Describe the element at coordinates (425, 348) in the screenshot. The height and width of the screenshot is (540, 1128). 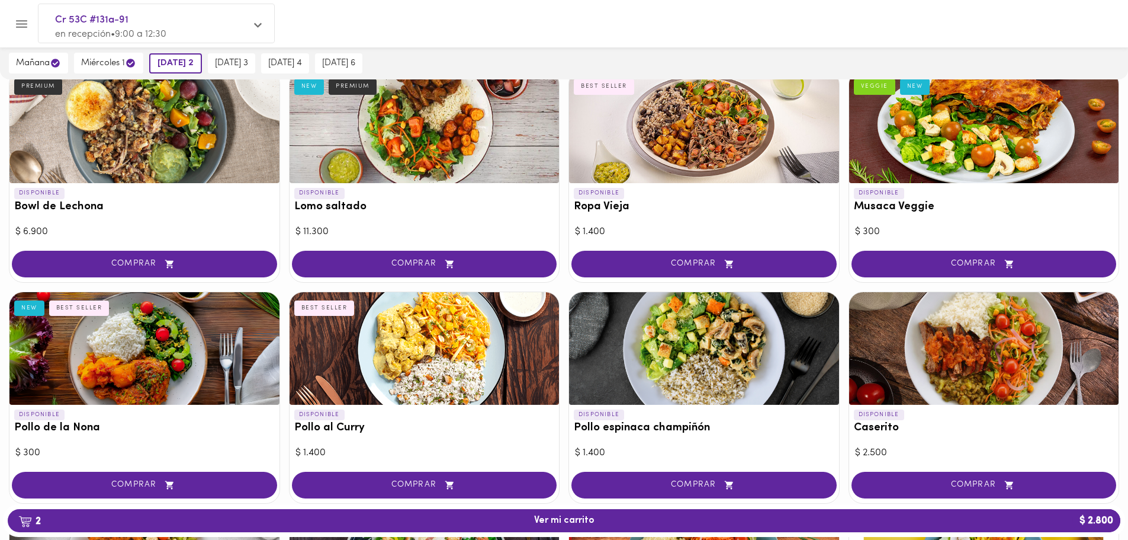
I see `div: Pollo al Curry` at that location.